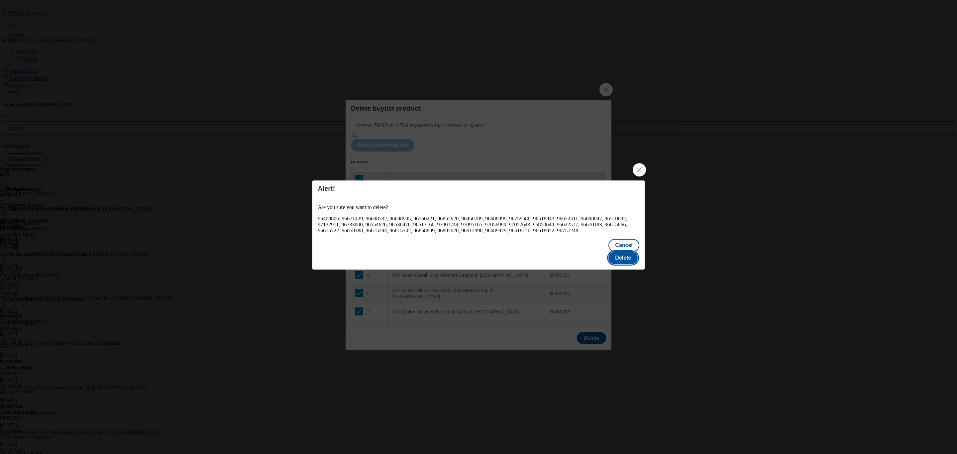  What do you see at coordinates (623, 258) in the screenshot?
I see `button: Delete` at bounding box center [623, 258].